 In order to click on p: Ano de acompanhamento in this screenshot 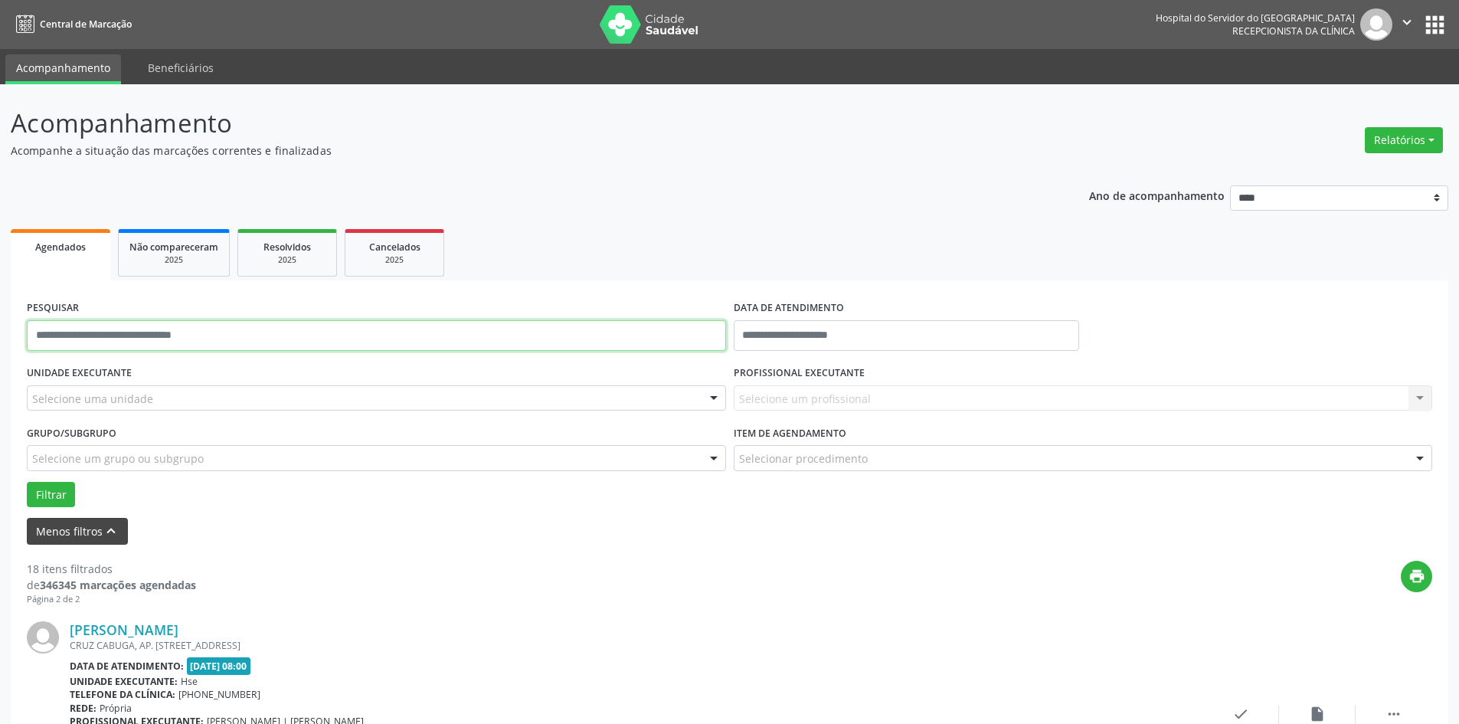, I will do `click(1156, 195)`.